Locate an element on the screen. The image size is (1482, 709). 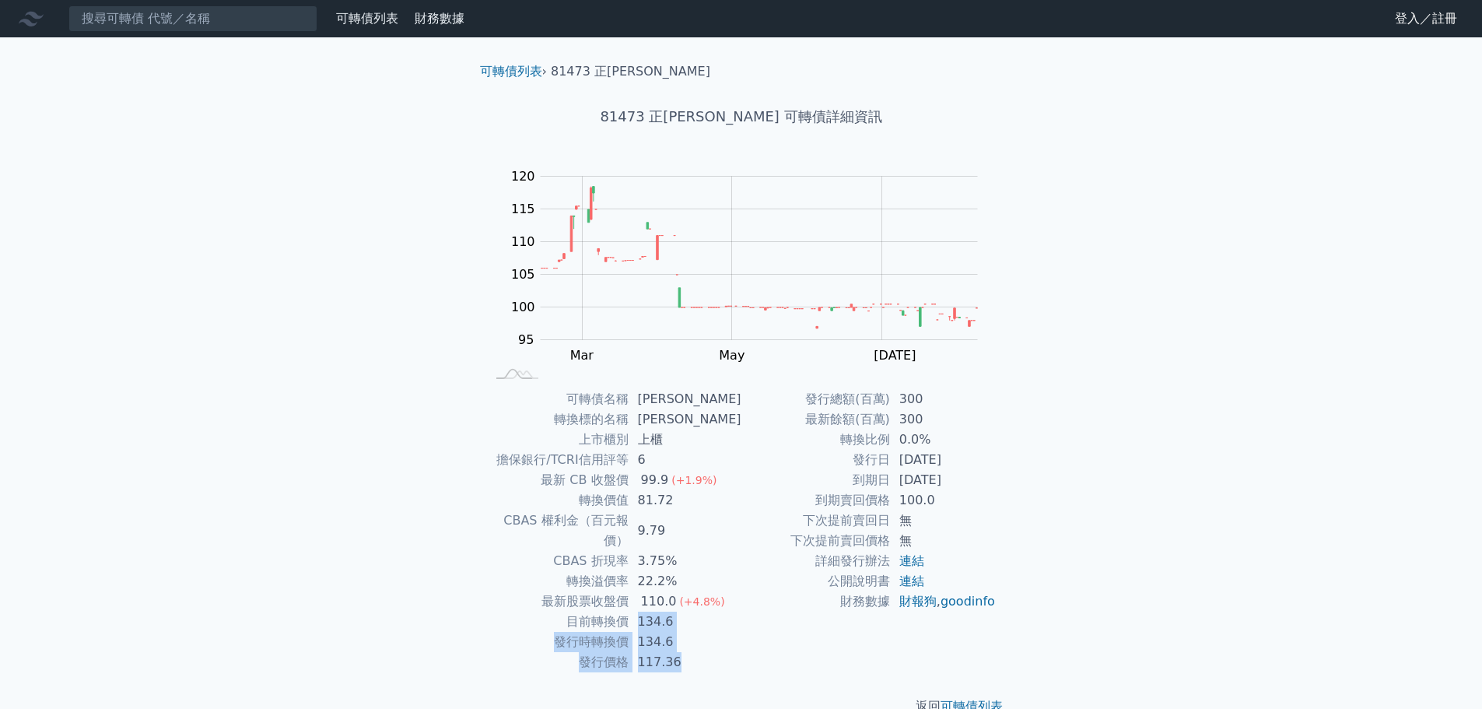
g: Chart is located at coordinates (752, 282).